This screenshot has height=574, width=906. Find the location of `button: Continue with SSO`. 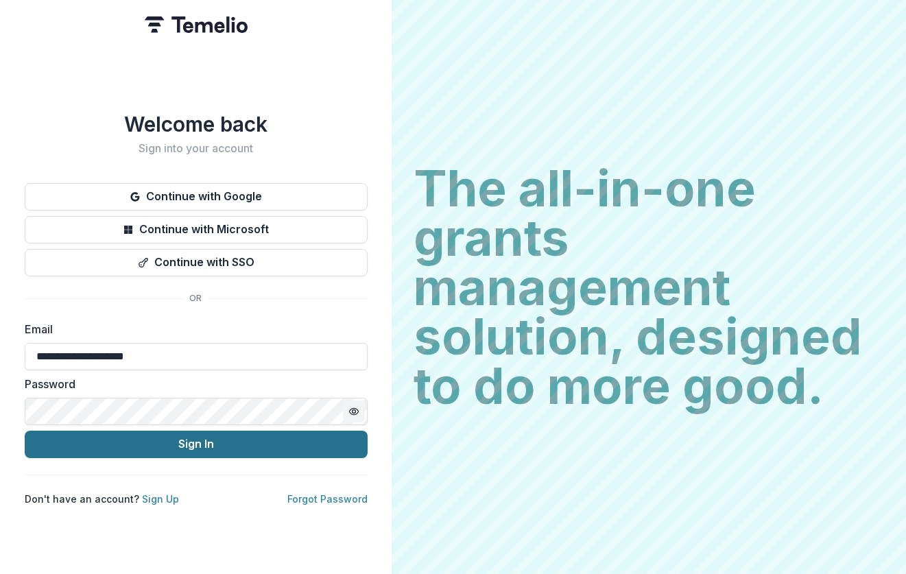

button: Continue with SSO is located at coordinates (196, 263).